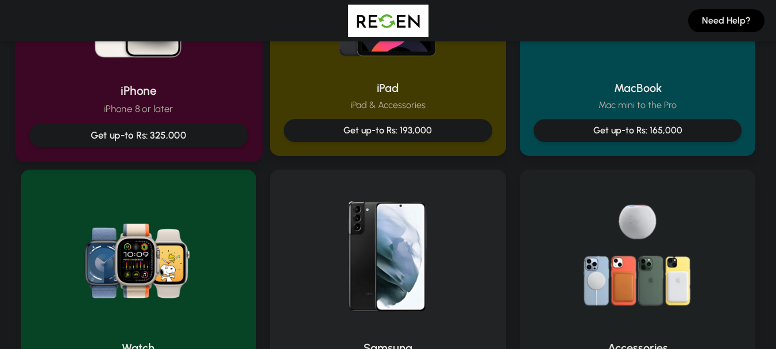 The width and height of the screenshot is (776, 349). I want to click on p: iPhone 8 or later, so click(138, 109).